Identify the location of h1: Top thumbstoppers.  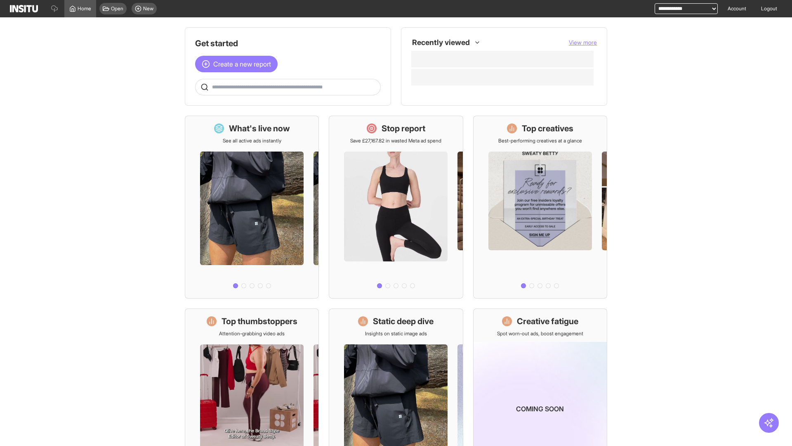
(260, 321).